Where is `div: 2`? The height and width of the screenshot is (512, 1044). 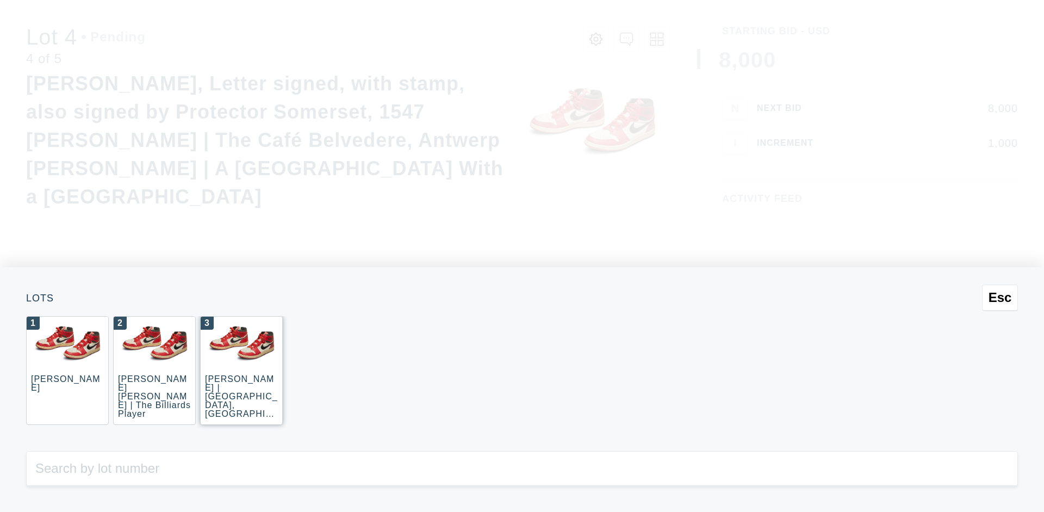 div: 2 is located at coordinates (120, 323).